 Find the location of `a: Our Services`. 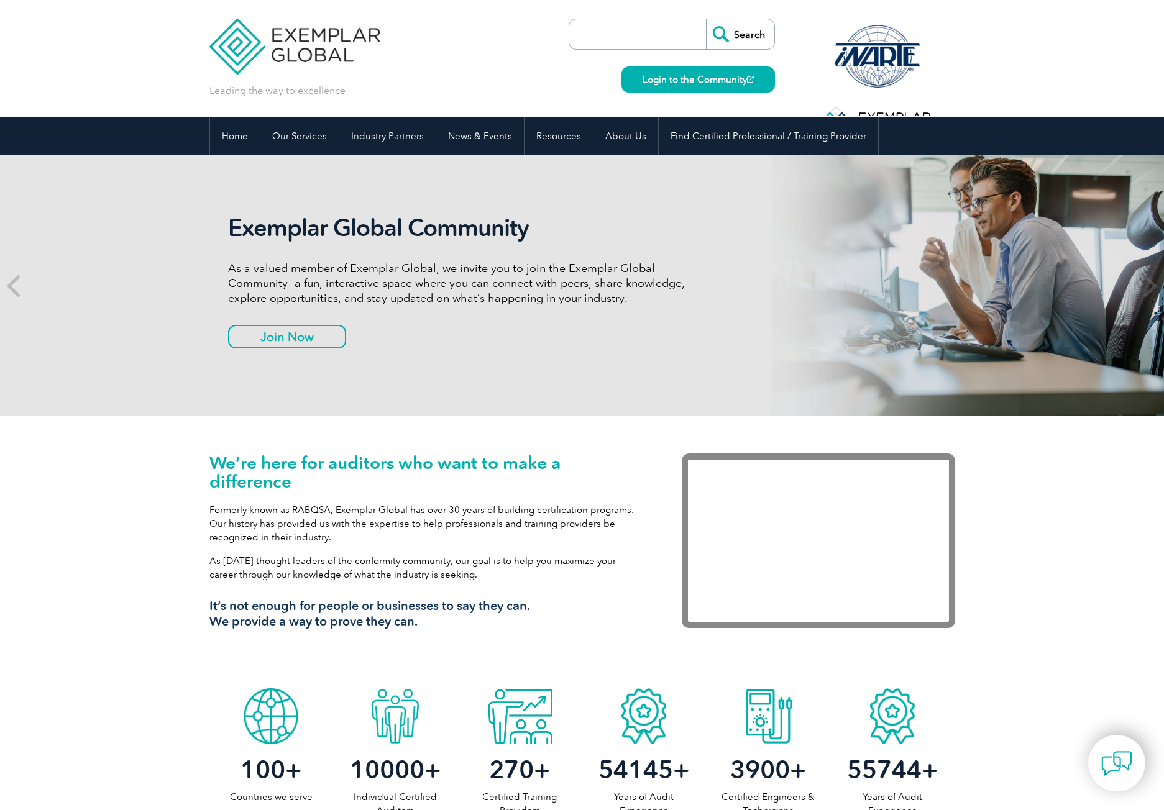

a: Our Services is located at coordinates (299, 136).